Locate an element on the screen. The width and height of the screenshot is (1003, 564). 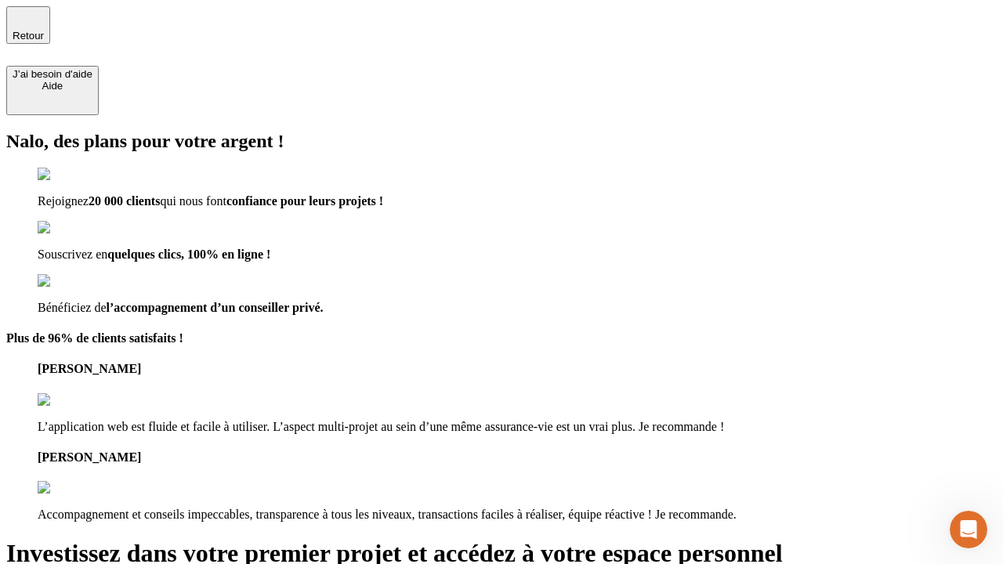
span: Rejoignez is located at coordinates (63, 201).